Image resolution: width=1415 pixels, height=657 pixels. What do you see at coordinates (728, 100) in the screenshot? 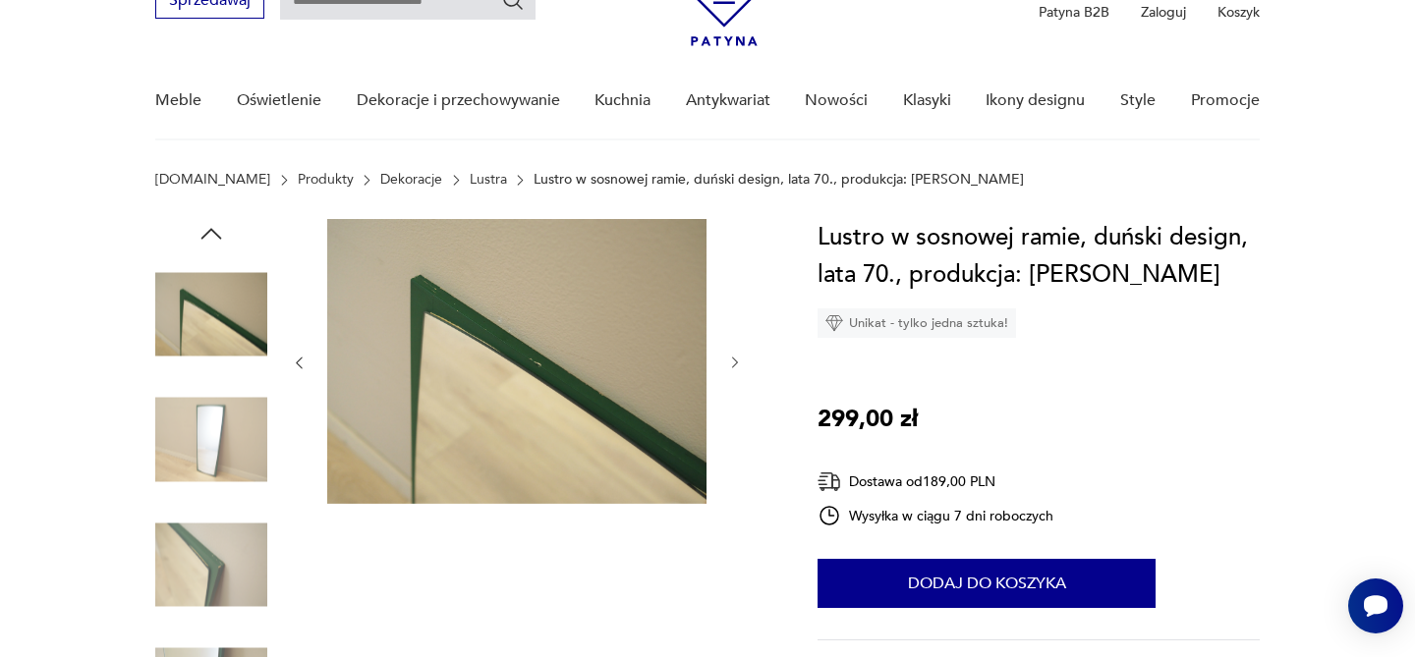
I see `a: Antykwariat` at bounding box center [728, 100].